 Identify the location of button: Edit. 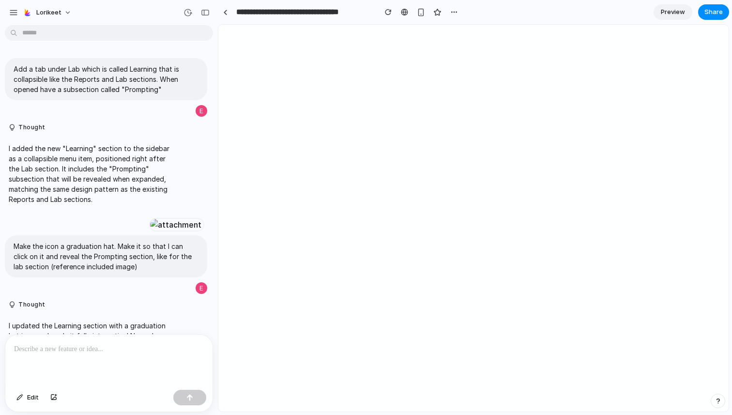
(28, 397).